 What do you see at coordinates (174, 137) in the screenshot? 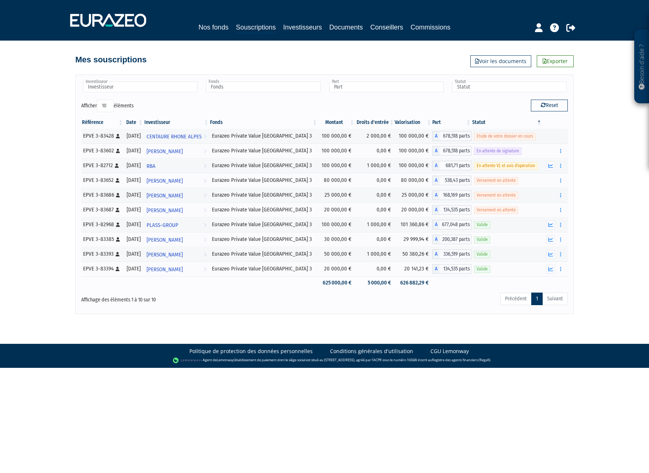
I see `span: CENTAURE RHONE ALPES` at bounding box center [174, 137].